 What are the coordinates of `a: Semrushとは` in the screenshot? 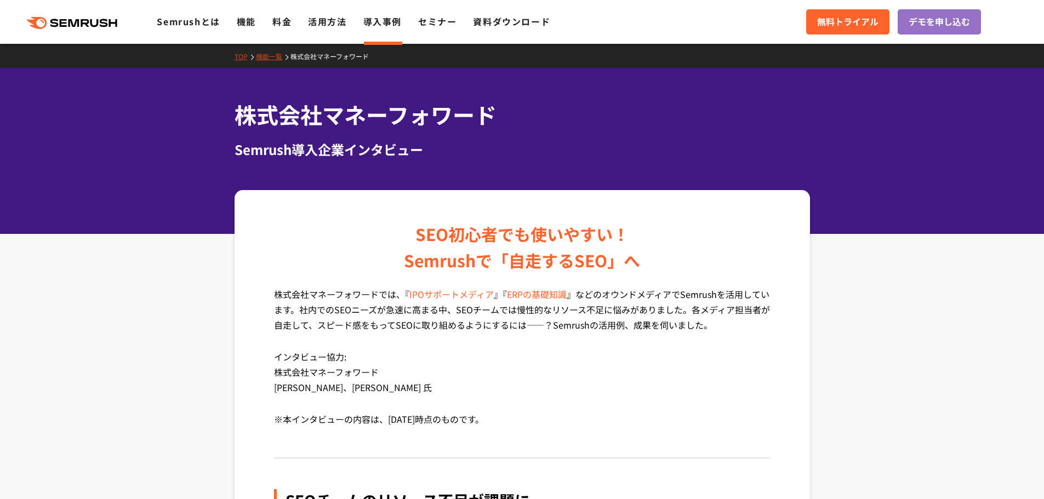 It's located at (188, 21).